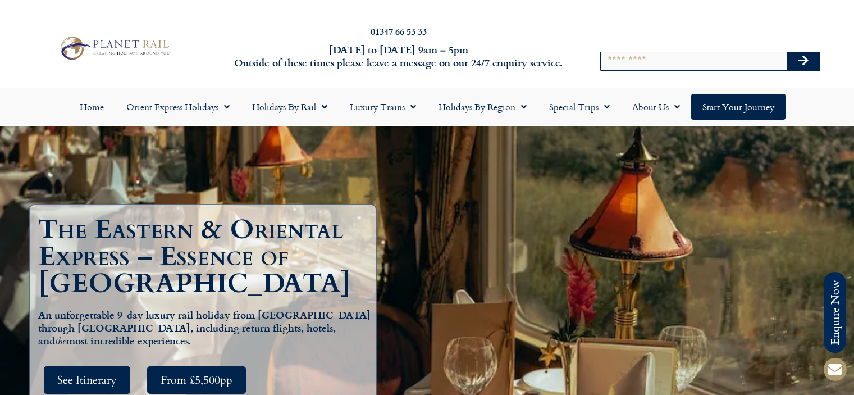 The height and width of the screenshot is (395, 854). Describe the element at coordinates (92, 107) in the screenshot. I see `a: Home` at that location.